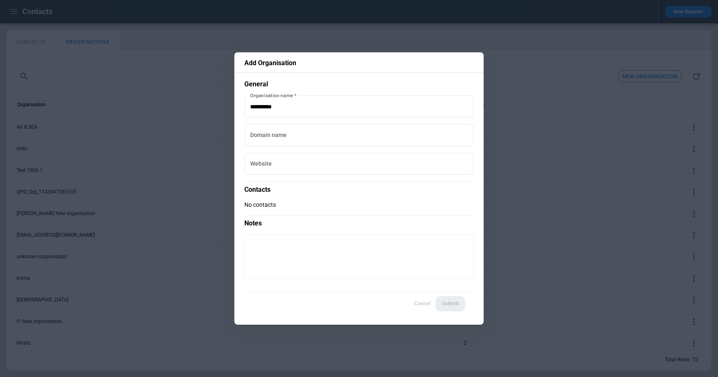  I want to click on p: Contacts, so click(359, 188).